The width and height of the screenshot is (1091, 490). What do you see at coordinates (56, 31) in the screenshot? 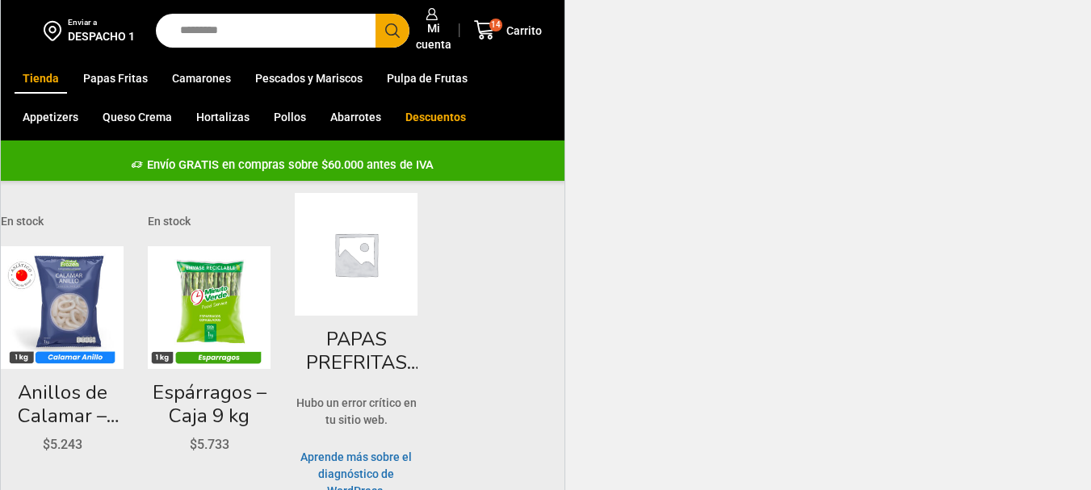
I see `img: address-field-icon.svg` at bounding box center [56, 31].